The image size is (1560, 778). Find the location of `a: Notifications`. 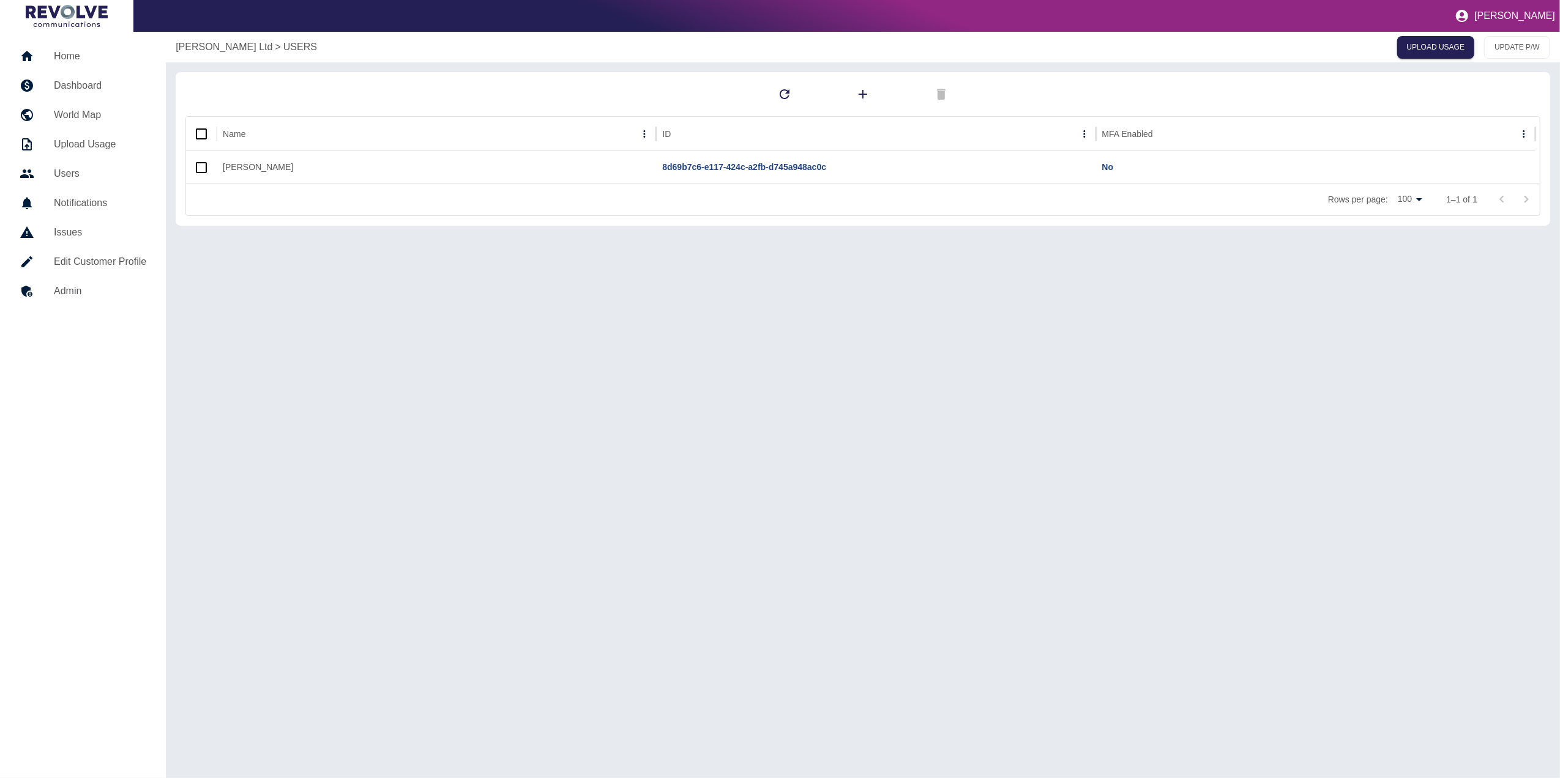

a: Notifications is located at coordinates (83, 203).